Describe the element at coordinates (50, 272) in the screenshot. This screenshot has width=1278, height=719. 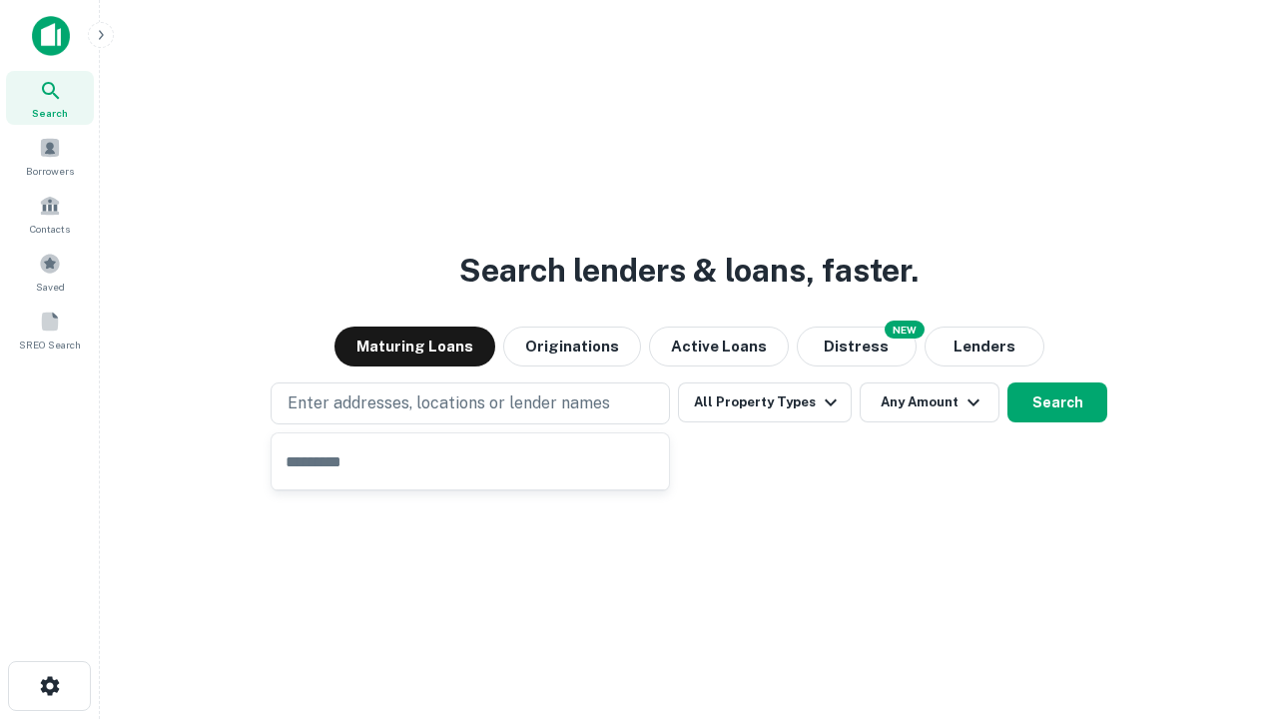
I see `div: Saved` at that location.